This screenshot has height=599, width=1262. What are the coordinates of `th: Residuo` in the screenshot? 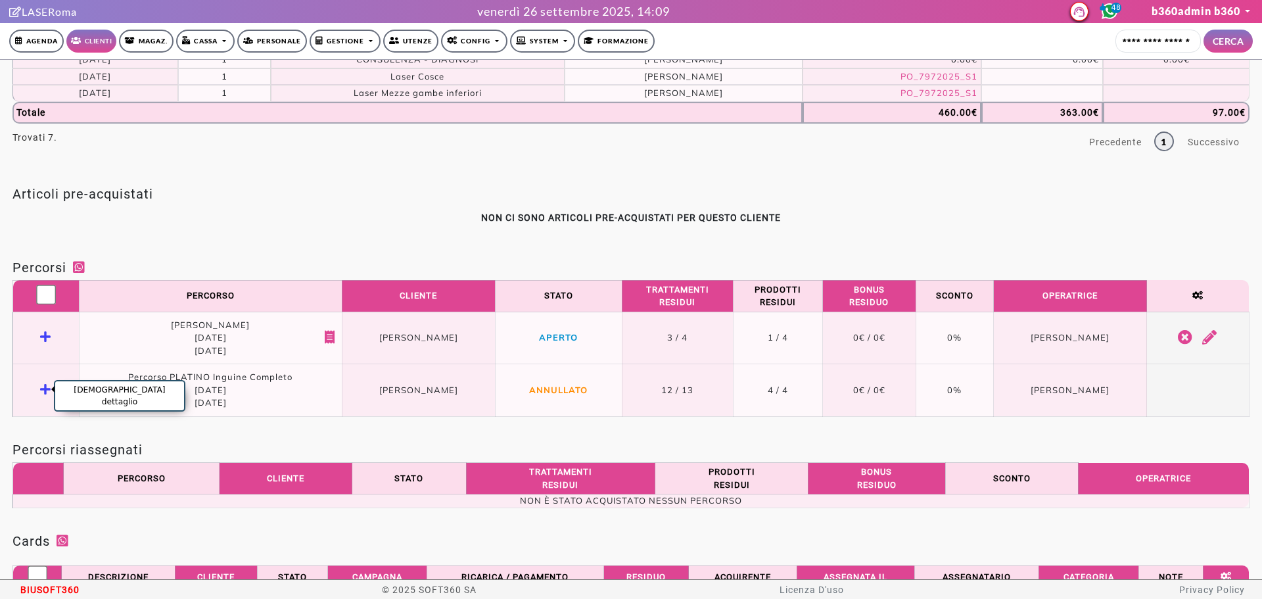 It's located at (646, 576).